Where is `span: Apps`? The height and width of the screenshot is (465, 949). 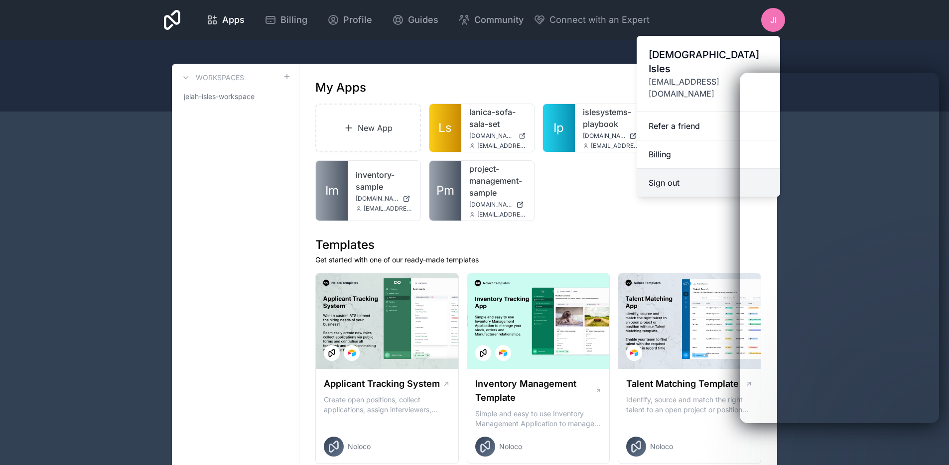 span: Apps is located at coordinates (233, 20).